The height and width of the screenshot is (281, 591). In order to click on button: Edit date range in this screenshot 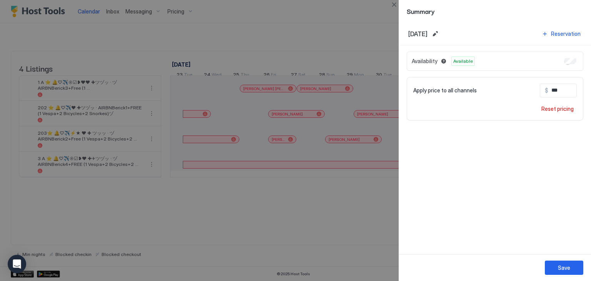, I will do `click(435, 34)`.